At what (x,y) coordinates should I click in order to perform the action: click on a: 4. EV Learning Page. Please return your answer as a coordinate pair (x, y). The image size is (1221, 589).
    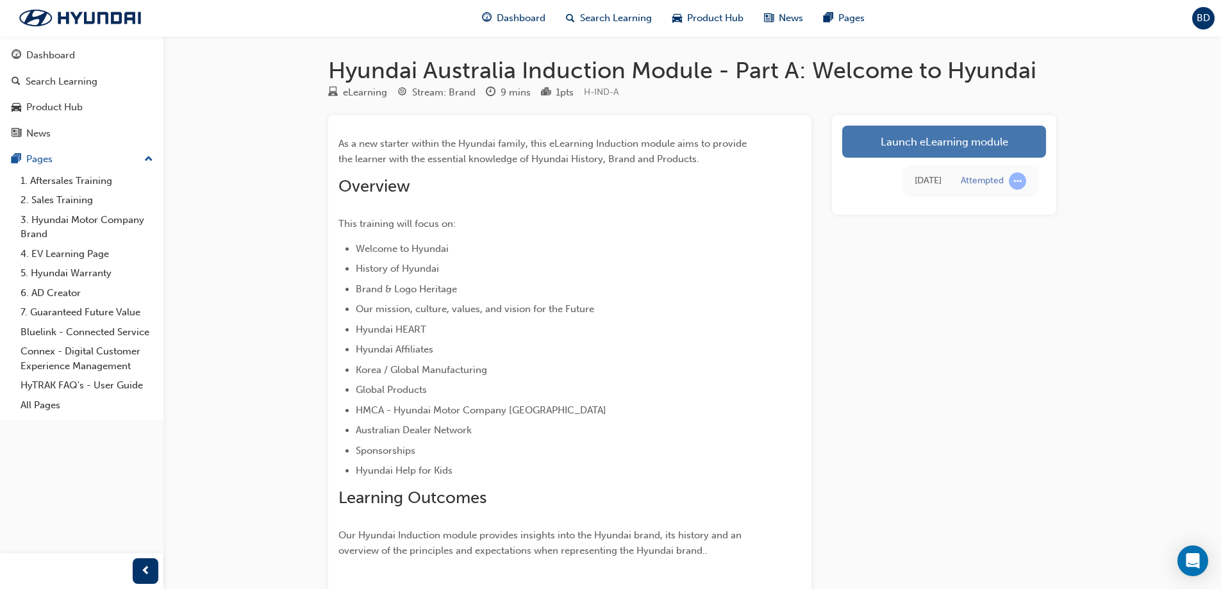
    Looking at the image, I should click on (87, 254).